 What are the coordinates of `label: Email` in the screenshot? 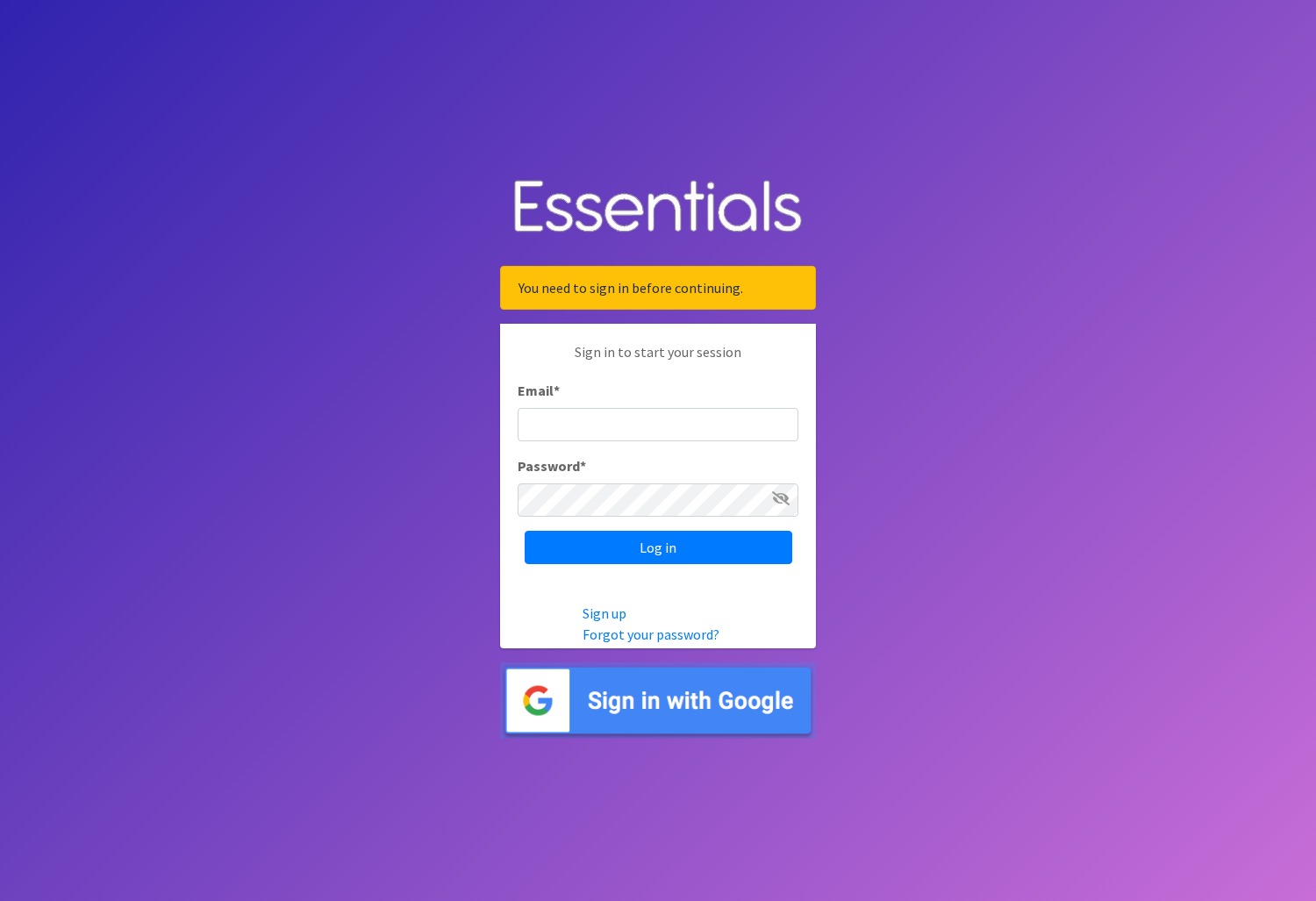 It's located at (538, 391).